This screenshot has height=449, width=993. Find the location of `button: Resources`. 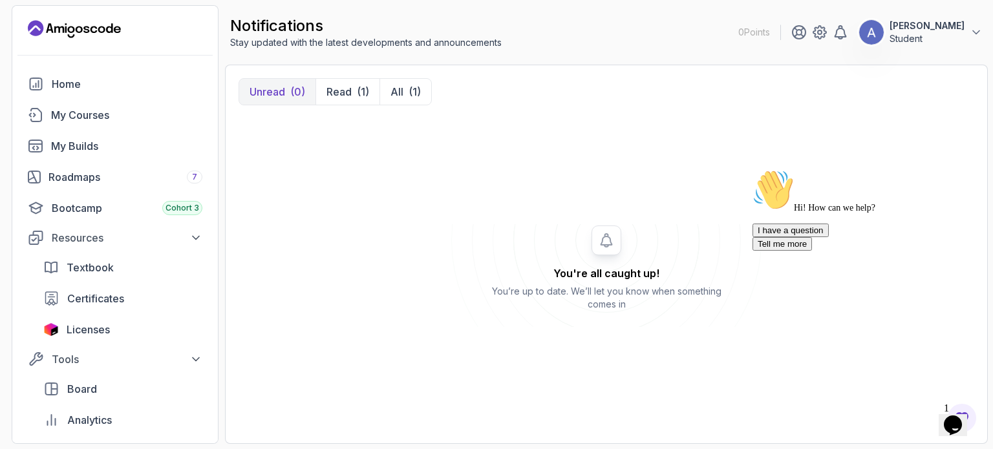

button: Resources is located at coordinates (115, 238).